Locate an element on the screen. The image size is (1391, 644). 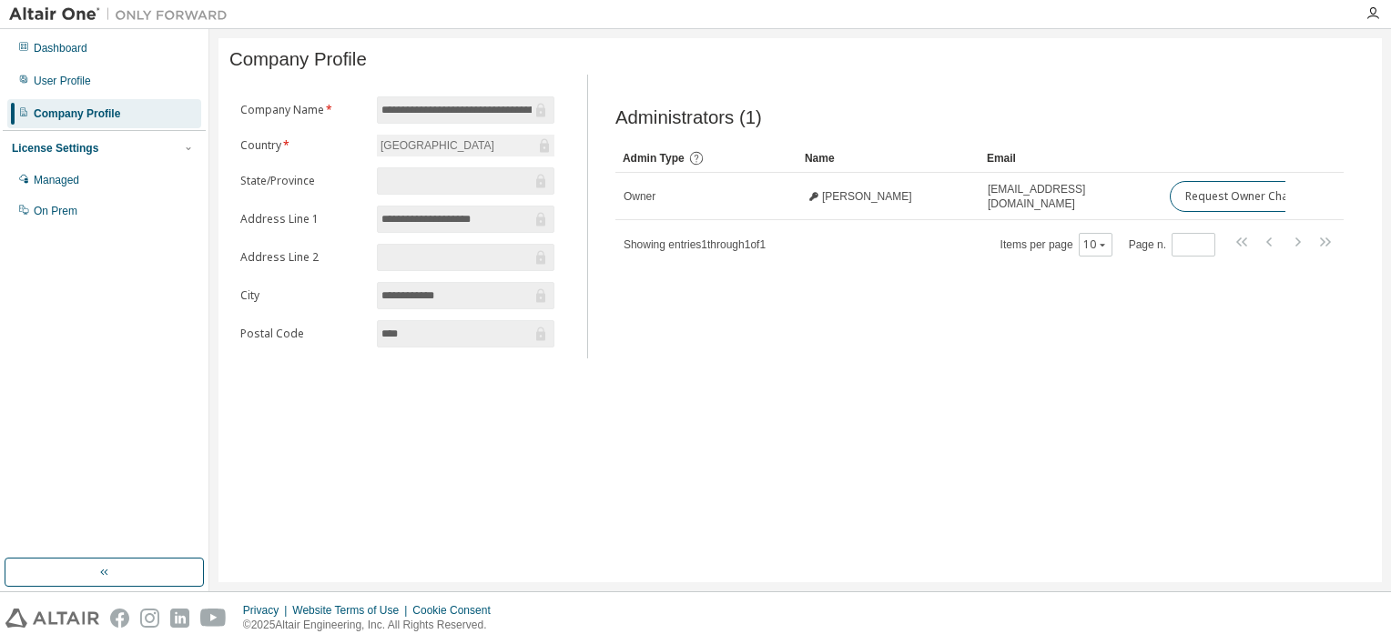
label: State/Province is located at coordinates (303, 181).